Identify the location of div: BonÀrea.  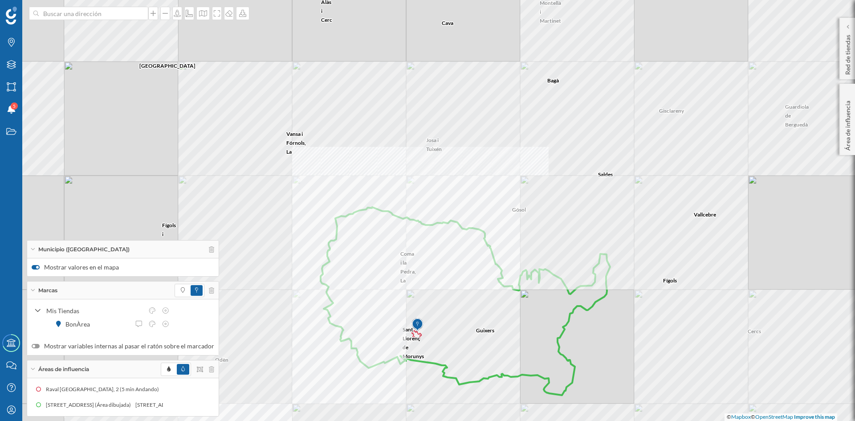
(80, 324).